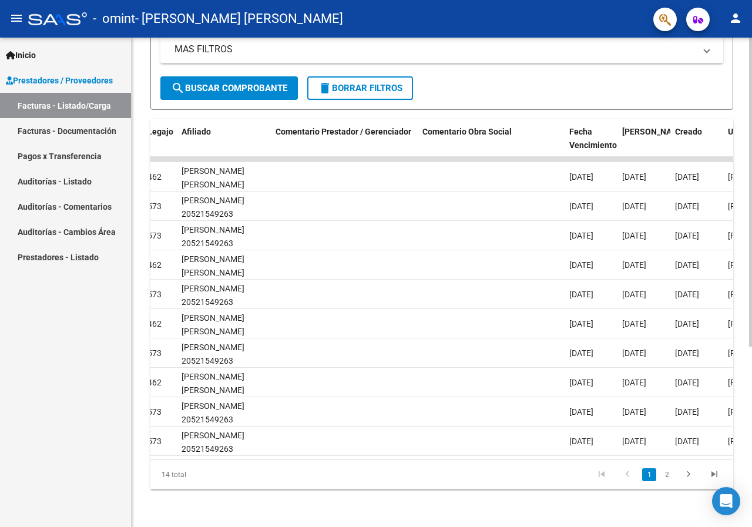 The image size is (752, 527). Describe the element at coordinates (726, 501) in the screenshot. I see `div: Open Intercom Messenger` at that location.